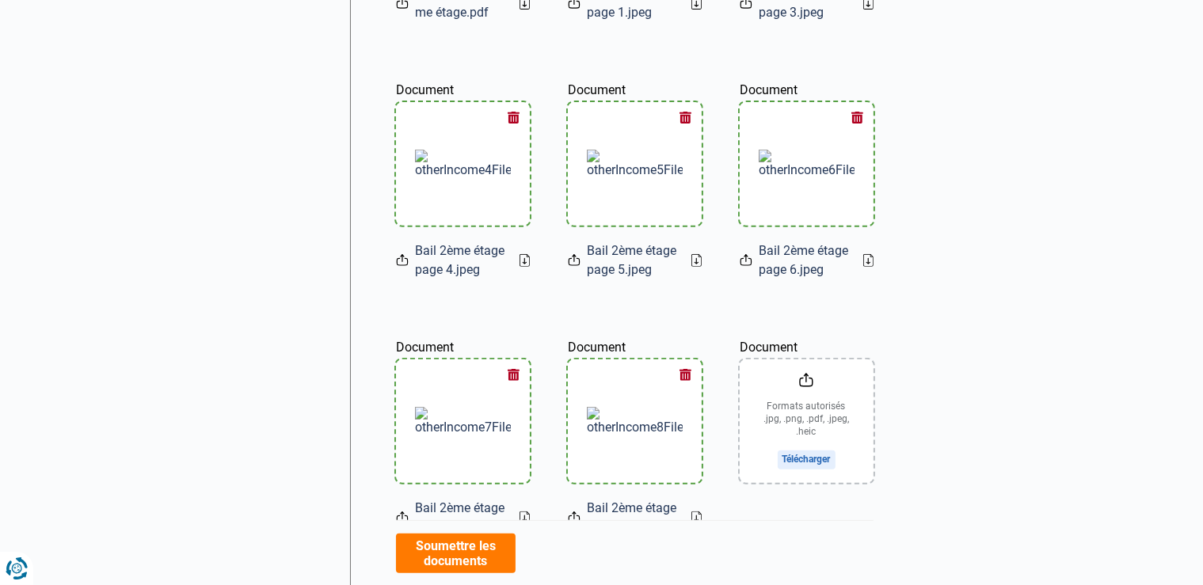 The width and height of the screenshot is (1203, 585). Describe the element at coordinates (455, 553) in the screenshot. I see `button: Soumettre les documents` at that location.